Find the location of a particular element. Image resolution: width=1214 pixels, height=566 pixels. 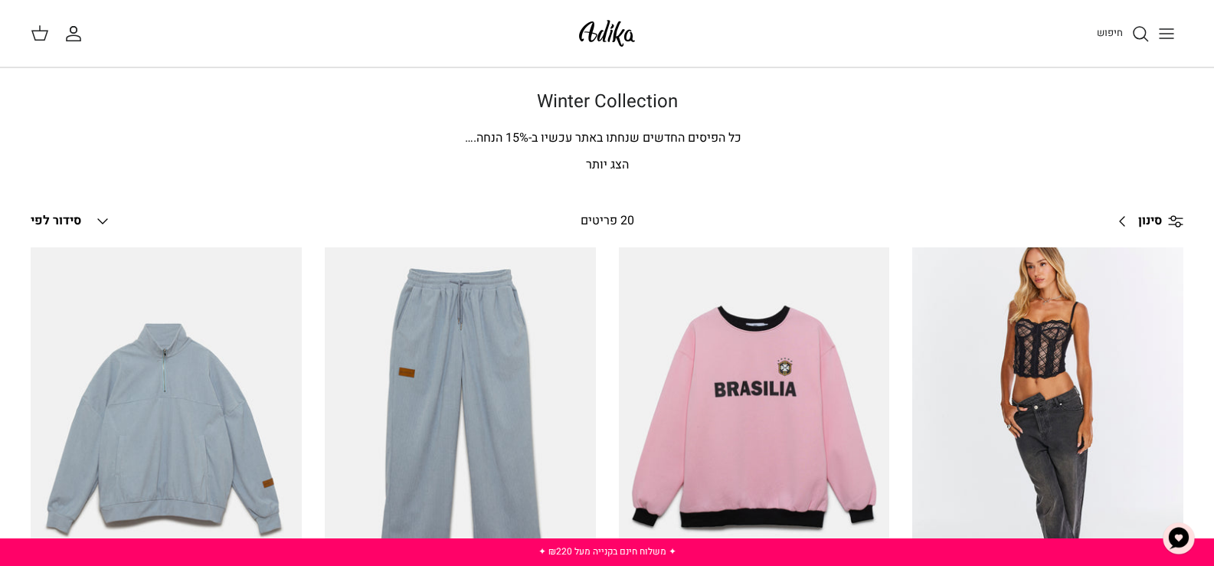

a: חיפוש is located at coordinates (1123, 34).